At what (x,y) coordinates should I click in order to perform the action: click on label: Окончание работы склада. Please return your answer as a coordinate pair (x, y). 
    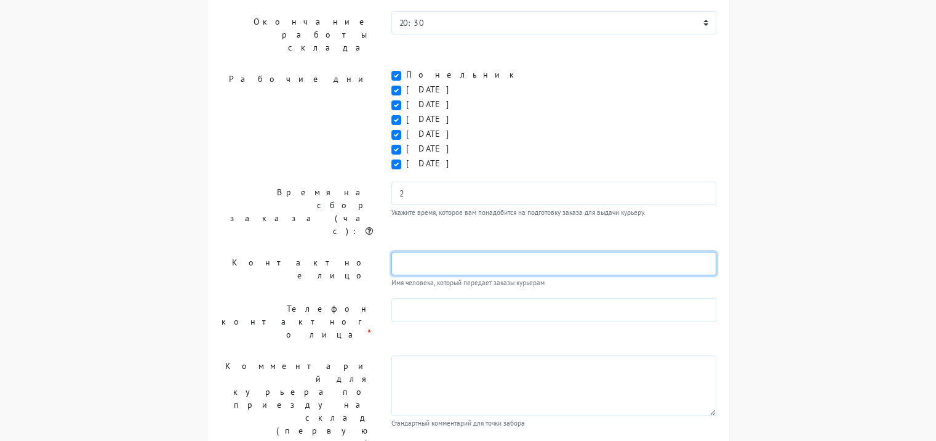
    Looking at the image, I should click on (296, 34).